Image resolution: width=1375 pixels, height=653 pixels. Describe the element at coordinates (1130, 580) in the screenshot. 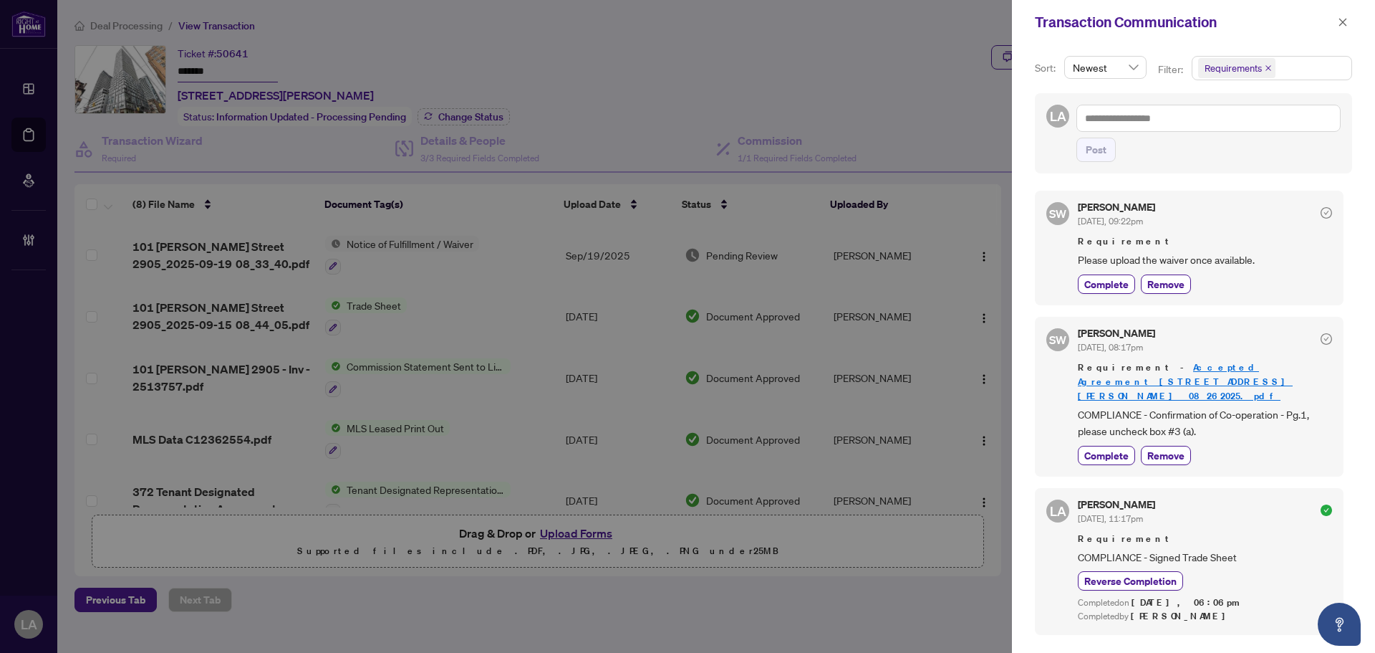

I see `button: Reverse Completion` at that location.